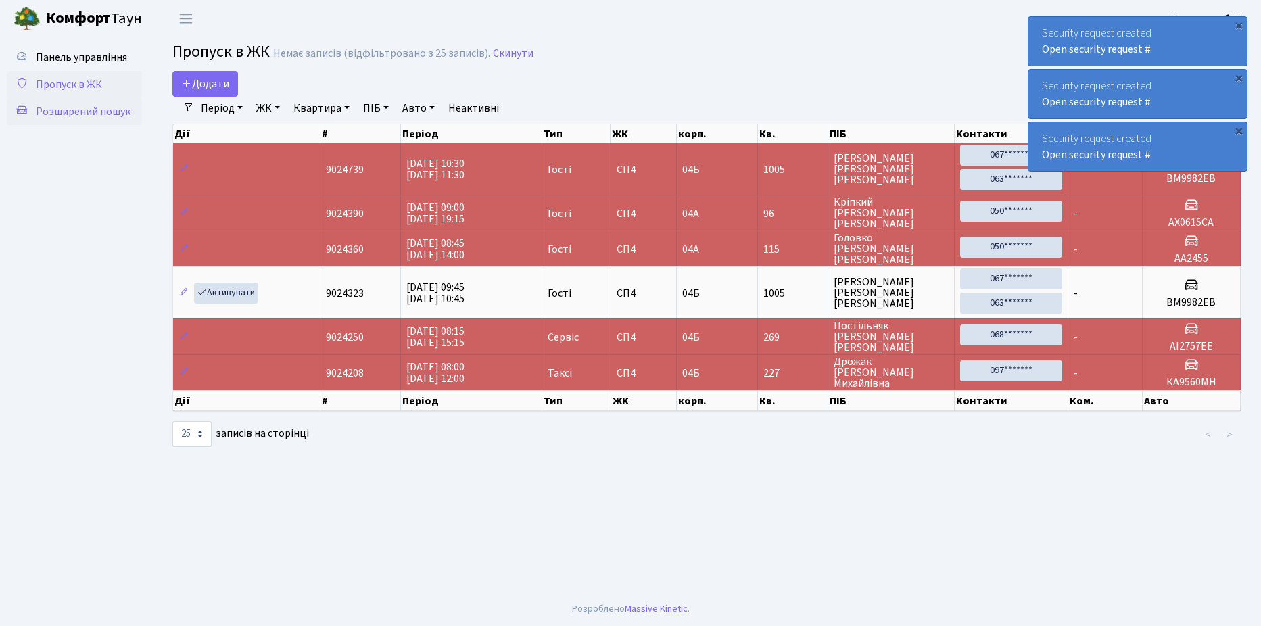 This screenshot has height=626, width=1261. I want to click on span: 9024739, so click(345, 170).